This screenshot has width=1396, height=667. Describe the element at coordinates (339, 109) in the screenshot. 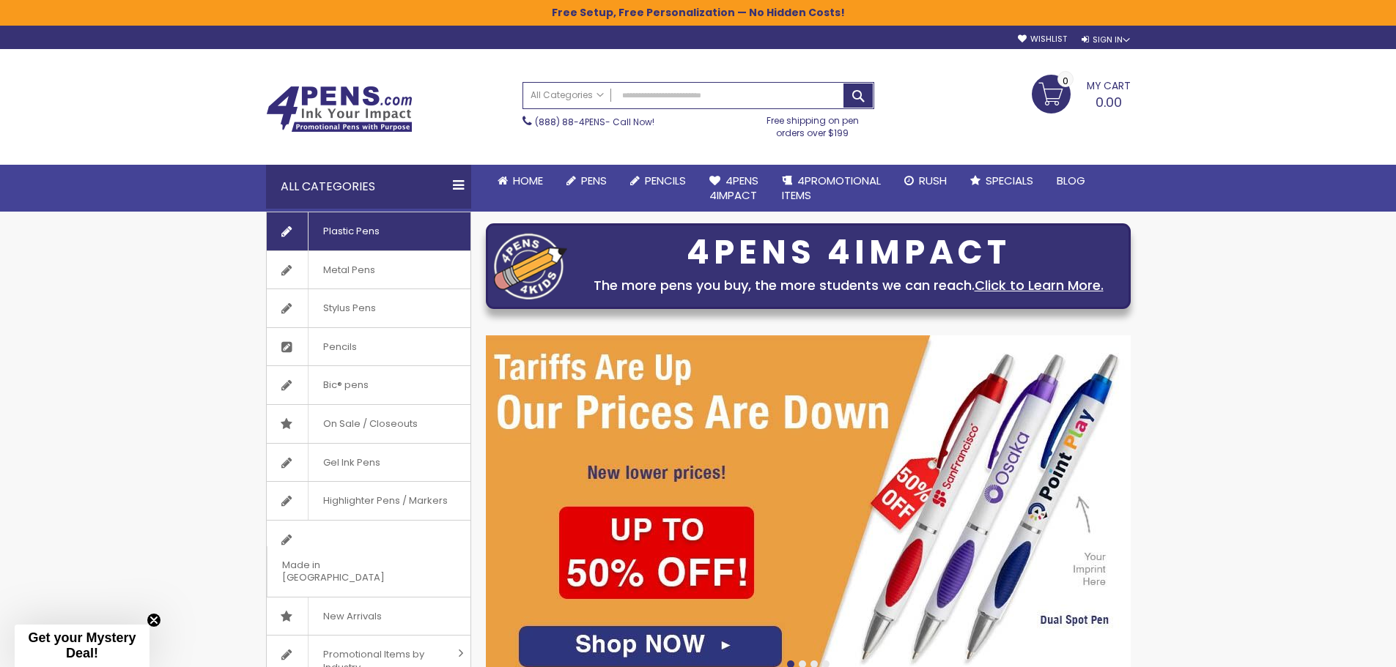

I see `img: 4Pens Custom Pens and Promotional Products` at that location.